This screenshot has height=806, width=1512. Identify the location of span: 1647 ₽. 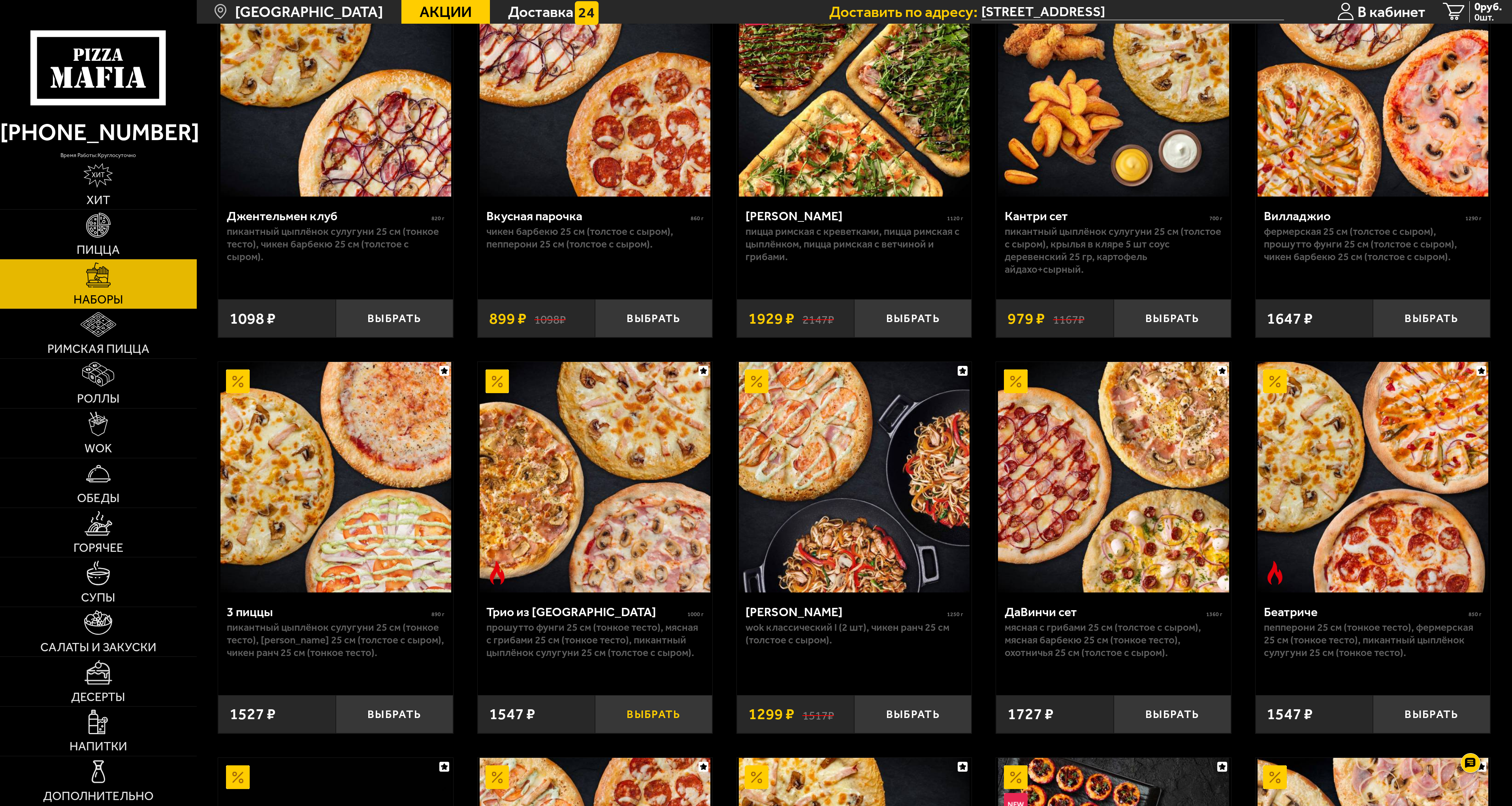
(1289, 319).